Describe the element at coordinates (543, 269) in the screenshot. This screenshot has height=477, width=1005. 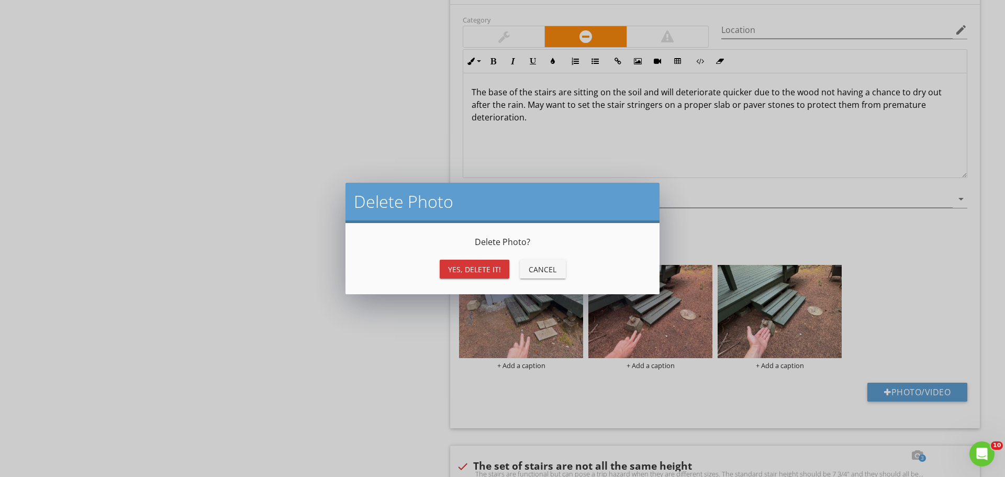
I see `div: Cancel` at that location.